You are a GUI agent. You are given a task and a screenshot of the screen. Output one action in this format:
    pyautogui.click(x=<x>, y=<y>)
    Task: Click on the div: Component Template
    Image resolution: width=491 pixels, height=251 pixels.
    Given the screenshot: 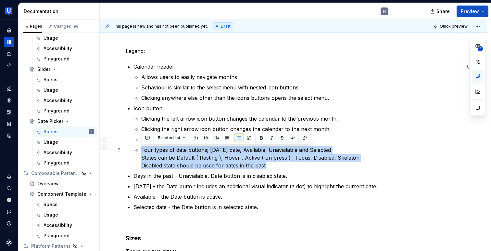 What is the action you would take?
    pyautogui.click(x=62, y=194)
    